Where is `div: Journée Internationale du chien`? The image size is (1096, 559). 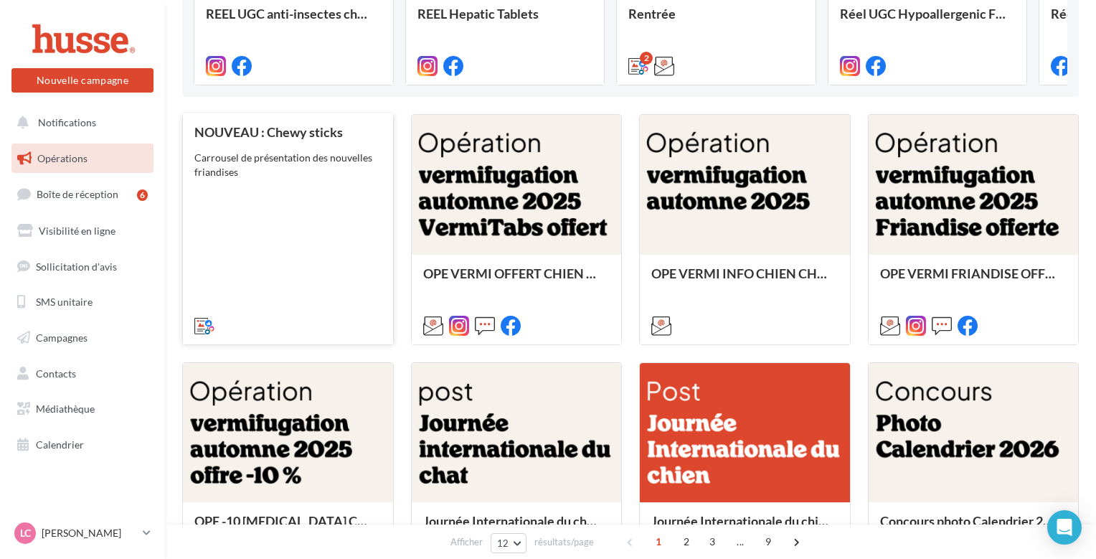 div: Journée Internationale du chien is located at coordinates (745, 528).